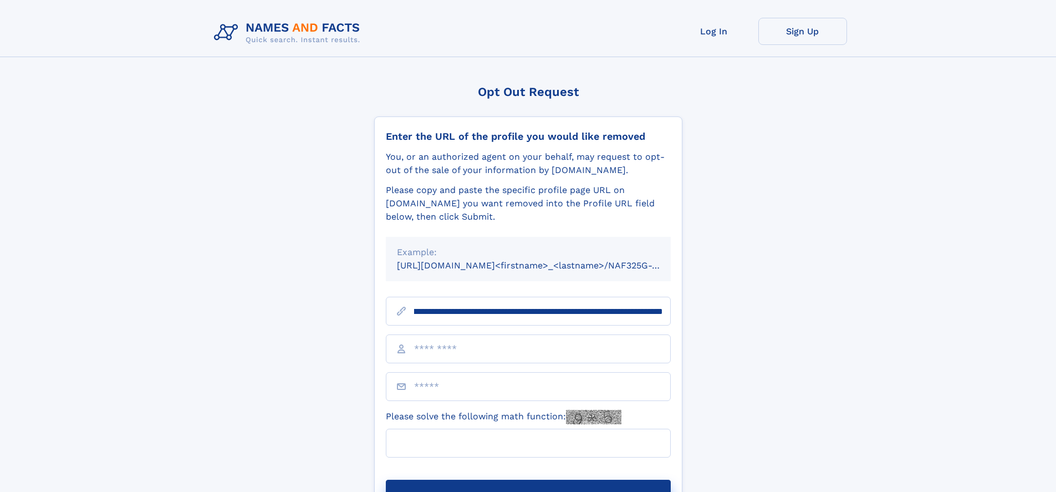 The image size is (1056, 492). What do you see at coordinates (528, 136) in the screenshot?
I see `div: Enter the URL of the profile you would like removed` at bounding box center [528, 136].